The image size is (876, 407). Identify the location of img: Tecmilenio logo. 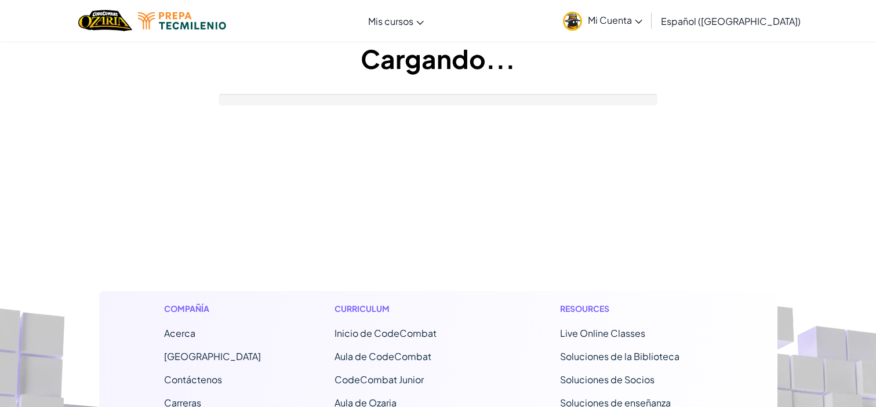
(182, 21).